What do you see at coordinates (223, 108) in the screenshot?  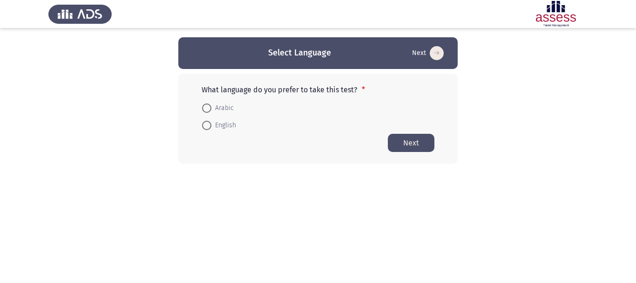 I see `span: Arabic` at bounding box center [223, 108].